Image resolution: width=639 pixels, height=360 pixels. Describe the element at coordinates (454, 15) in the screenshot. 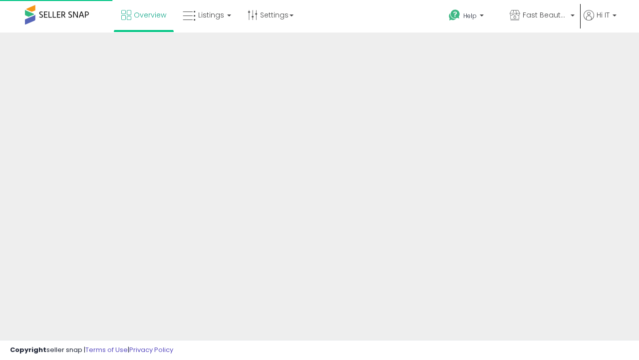

I see `i: Get Help` at that location.